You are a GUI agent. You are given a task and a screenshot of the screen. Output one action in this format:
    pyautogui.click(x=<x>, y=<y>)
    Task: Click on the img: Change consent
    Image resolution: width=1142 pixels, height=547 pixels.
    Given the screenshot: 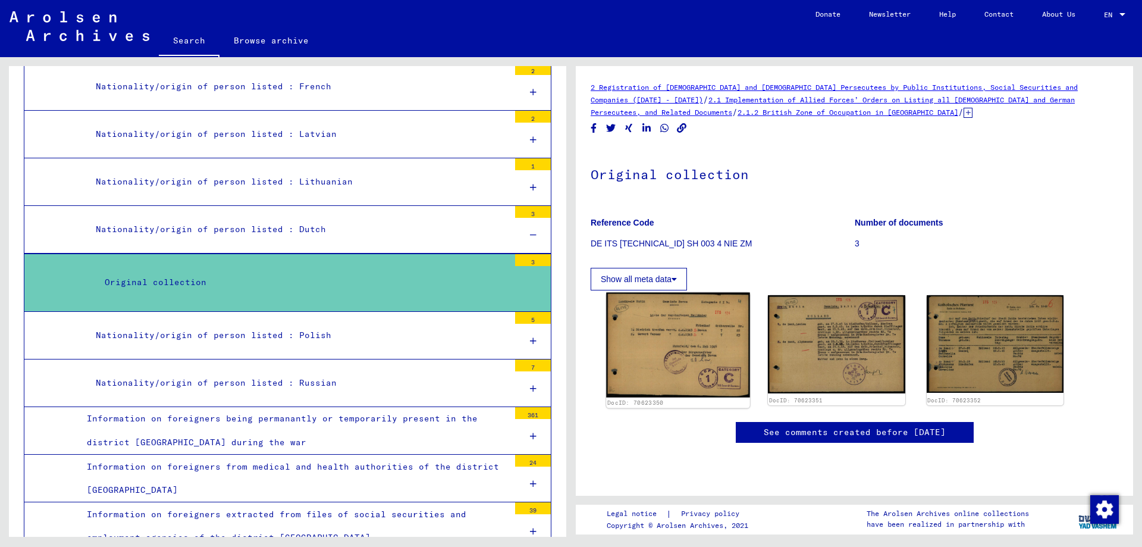 What is the action you would take?
    pyautogui.click(x=1105, y=509)
    